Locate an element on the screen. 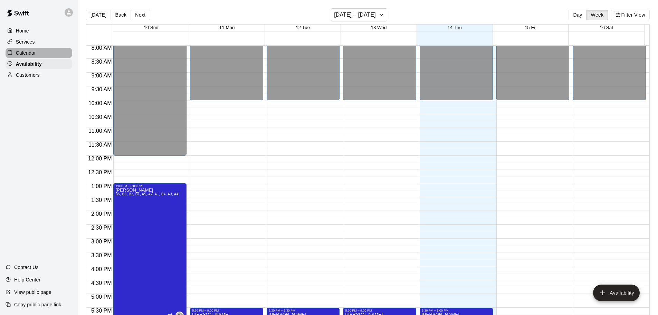 This screenshot has height=315, width=658. a: Services is located at coordinates (39, 42).